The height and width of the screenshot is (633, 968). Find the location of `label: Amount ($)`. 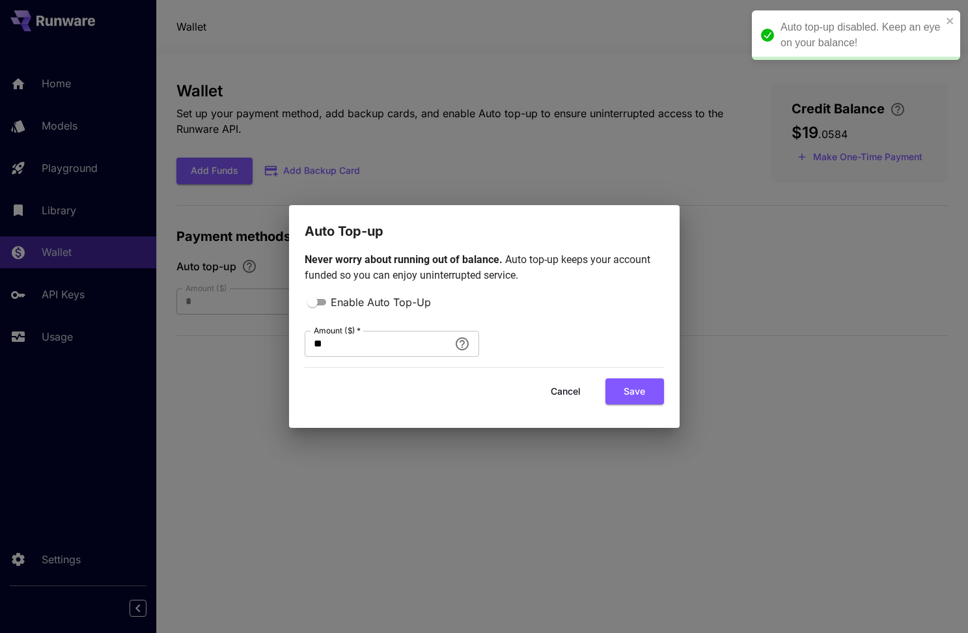

label: Amount ($) is located at coordinates (337, 330).